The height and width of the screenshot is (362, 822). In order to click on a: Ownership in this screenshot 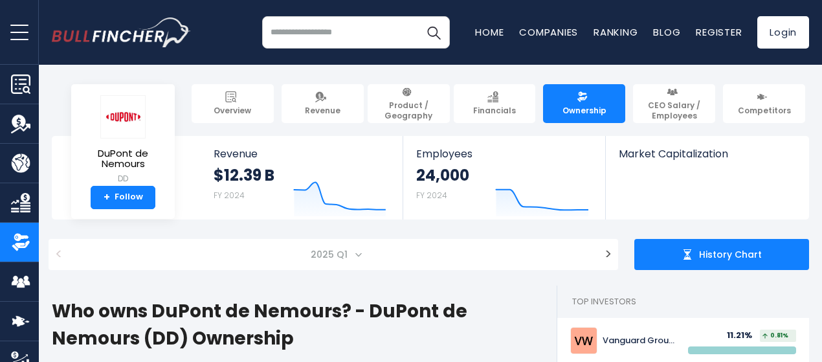, I will do `click(584, 104)`.